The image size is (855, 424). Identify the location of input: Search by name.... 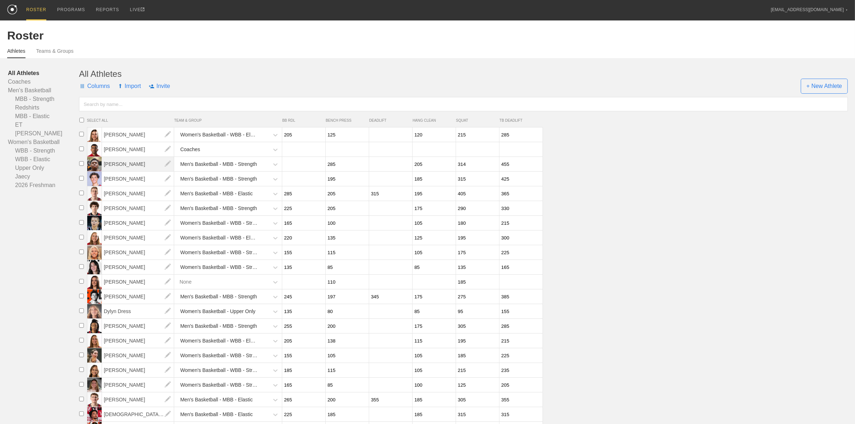
(463, 104).